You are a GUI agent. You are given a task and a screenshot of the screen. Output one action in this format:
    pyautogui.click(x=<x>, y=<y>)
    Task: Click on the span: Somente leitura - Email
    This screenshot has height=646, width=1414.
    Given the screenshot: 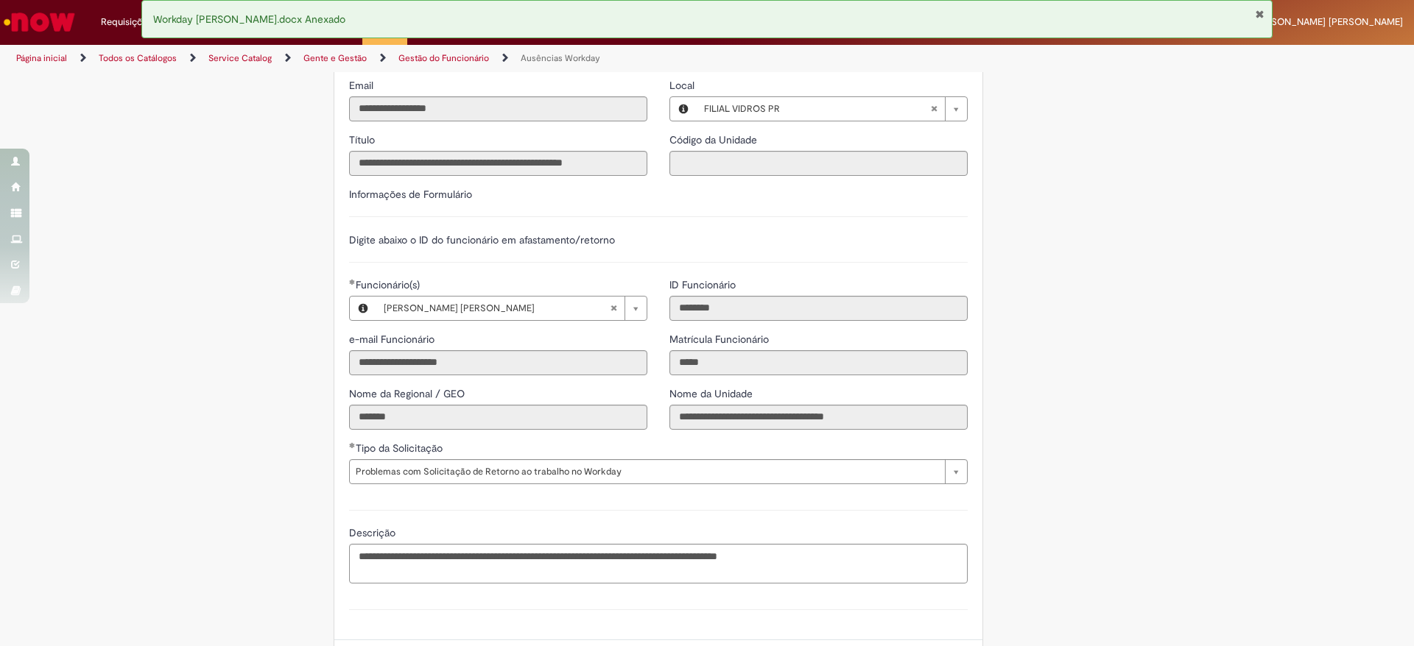 What is the action you would take?
    pyautogui.click(x=362, y=85)
    